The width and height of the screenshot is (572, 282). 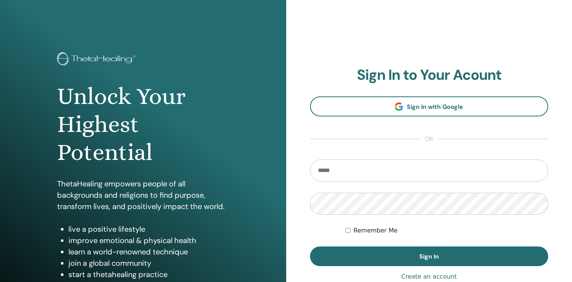 What do you see at coordinates (143, 195) in the screenshot?
I see `p: ThetaHealing empowers people of all backgrounds and religions to find purpose, transform lives, a...` at bounding box center [143, 195].